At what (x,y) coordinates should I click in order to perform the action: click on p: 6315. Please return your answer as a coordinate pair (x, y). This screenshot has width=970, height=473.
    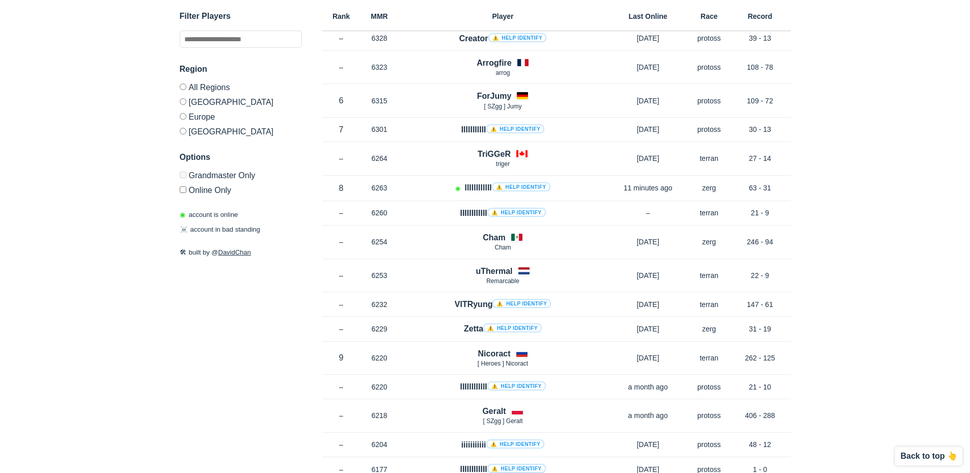
    Looking at the image, I should click on (379, 101).